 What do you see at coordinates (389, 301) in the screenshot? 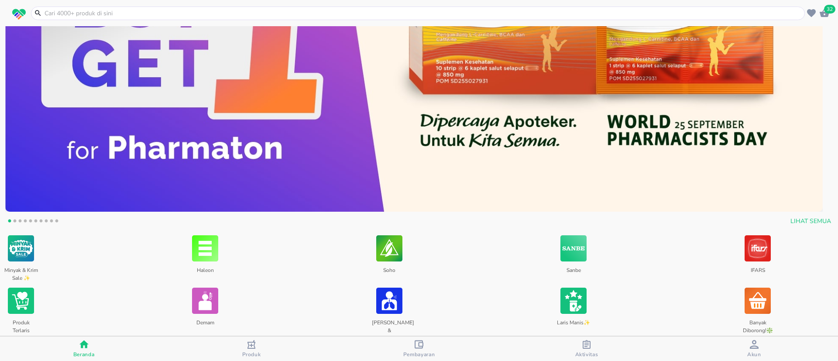
I see `img: Batuk & Flu` at bounding box center [389, 301].